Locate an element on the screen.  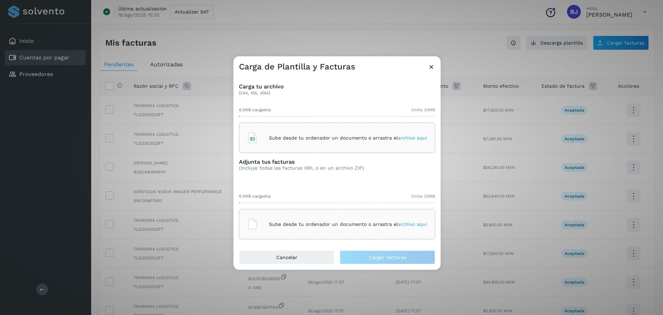
h3: Carga tu archivo is located at coordinates (337, 86).